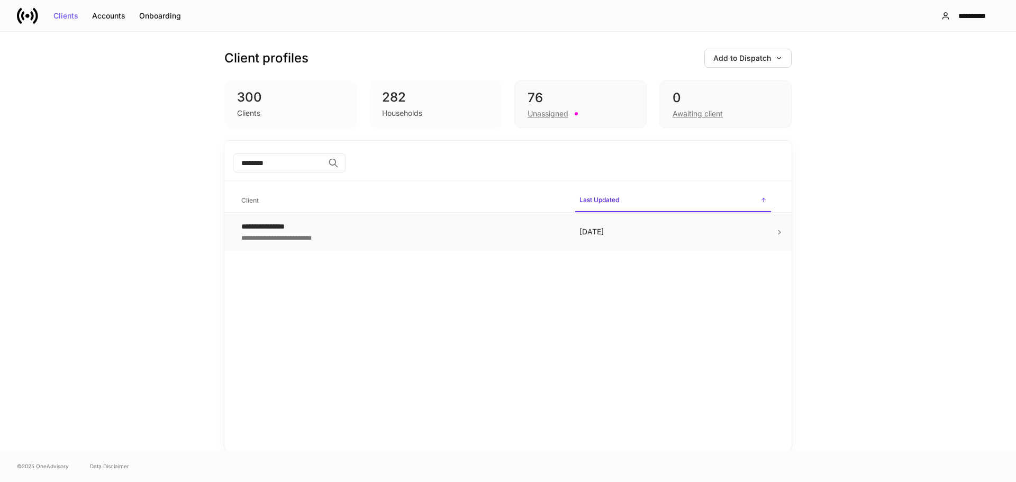 This screenshot has height=482, width=1016. I want to click on a: Data Disclaimer, so click(110, 466).